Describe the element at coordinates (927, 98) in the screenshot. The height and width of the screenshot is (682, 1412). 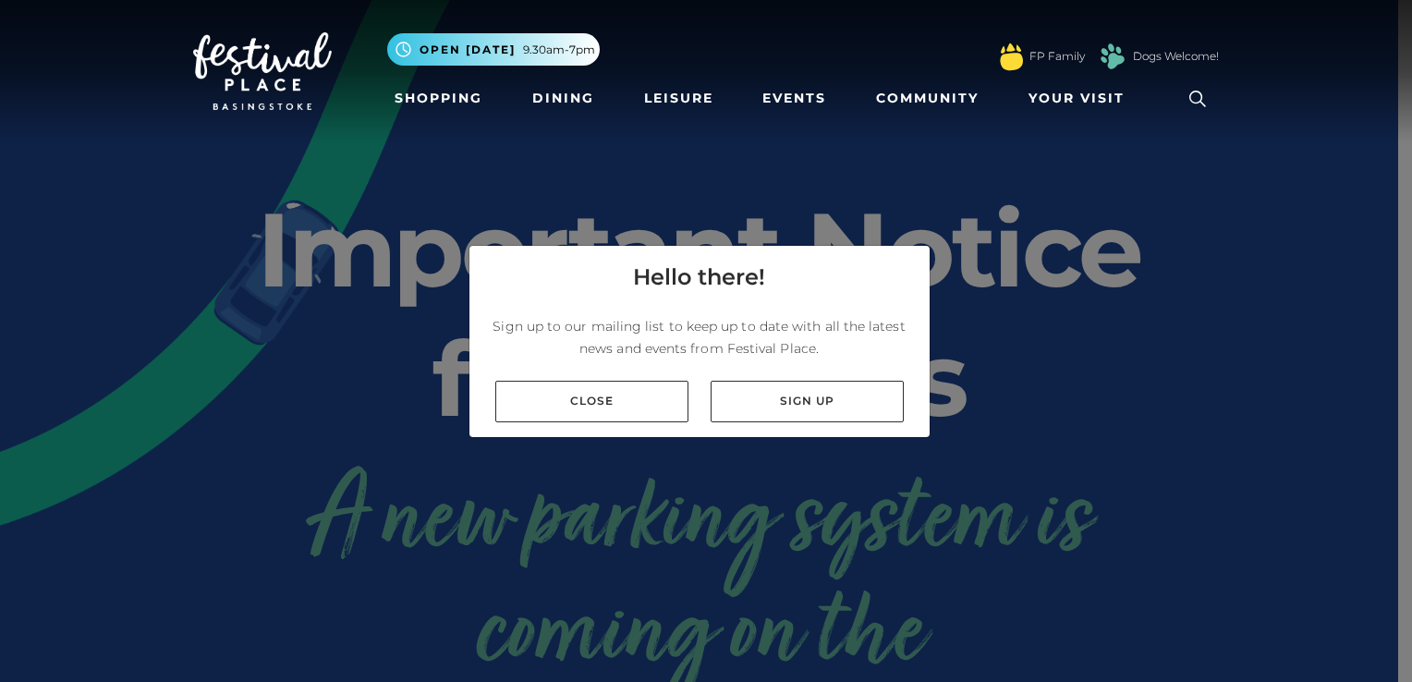
I see `a: Community` at that location.